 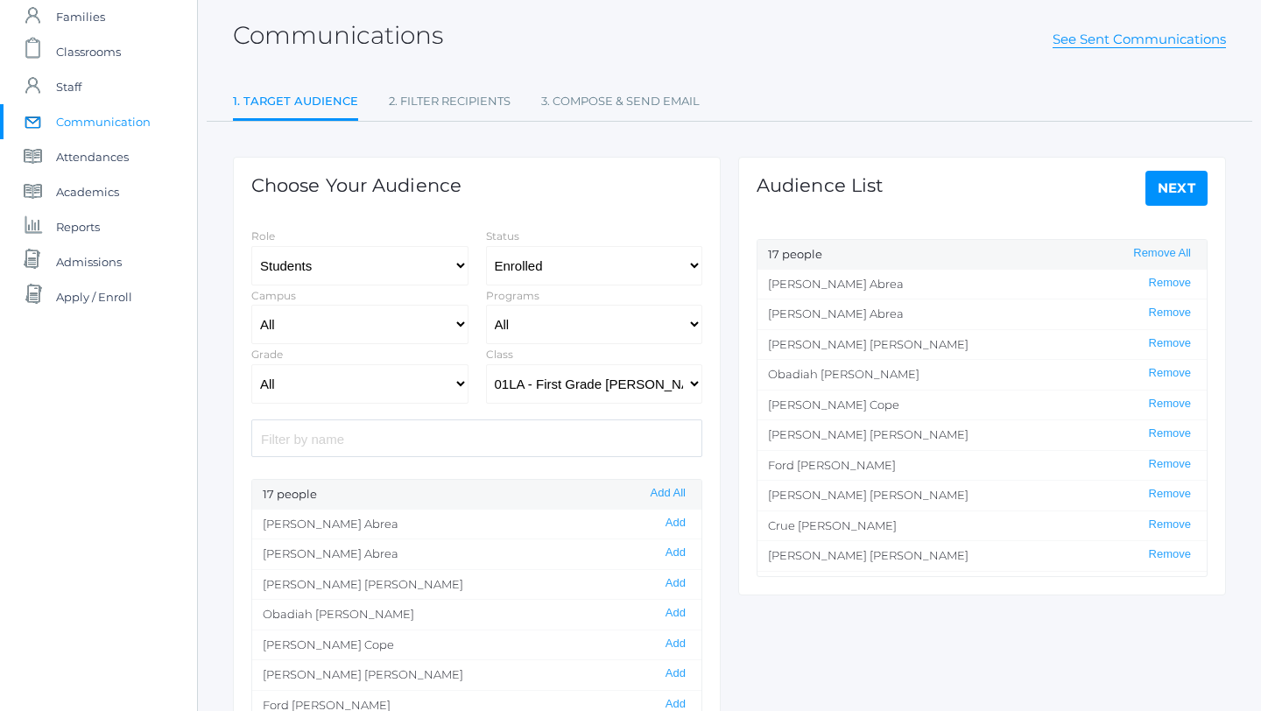 What do you see at coordinates (92, 157) in the screenshot?
I see `span: Attendances` at bounding box center [92, 157].